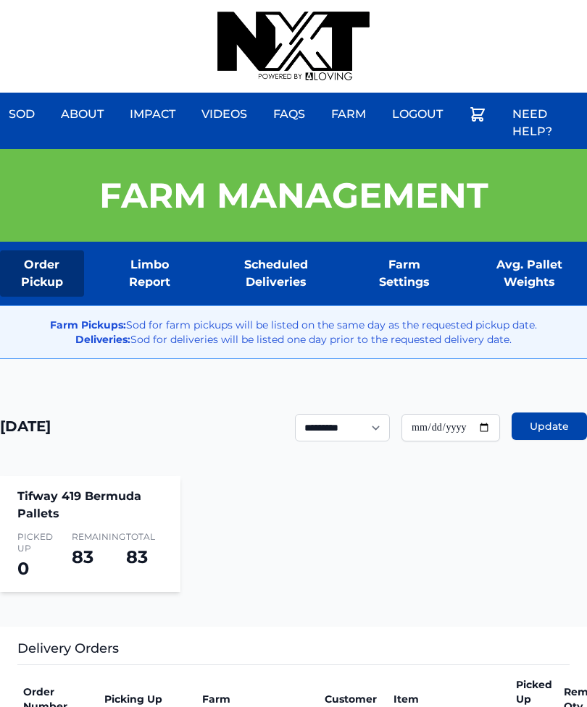  What do you see at coordinates (289, 114) in the screenshot?
I see `a: FAQs` at bounding box center [289, 114].